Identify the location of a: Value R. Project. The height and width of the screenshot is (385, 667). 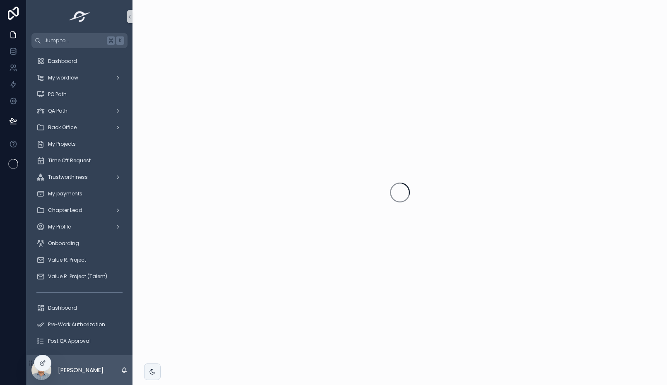
(80, 260).